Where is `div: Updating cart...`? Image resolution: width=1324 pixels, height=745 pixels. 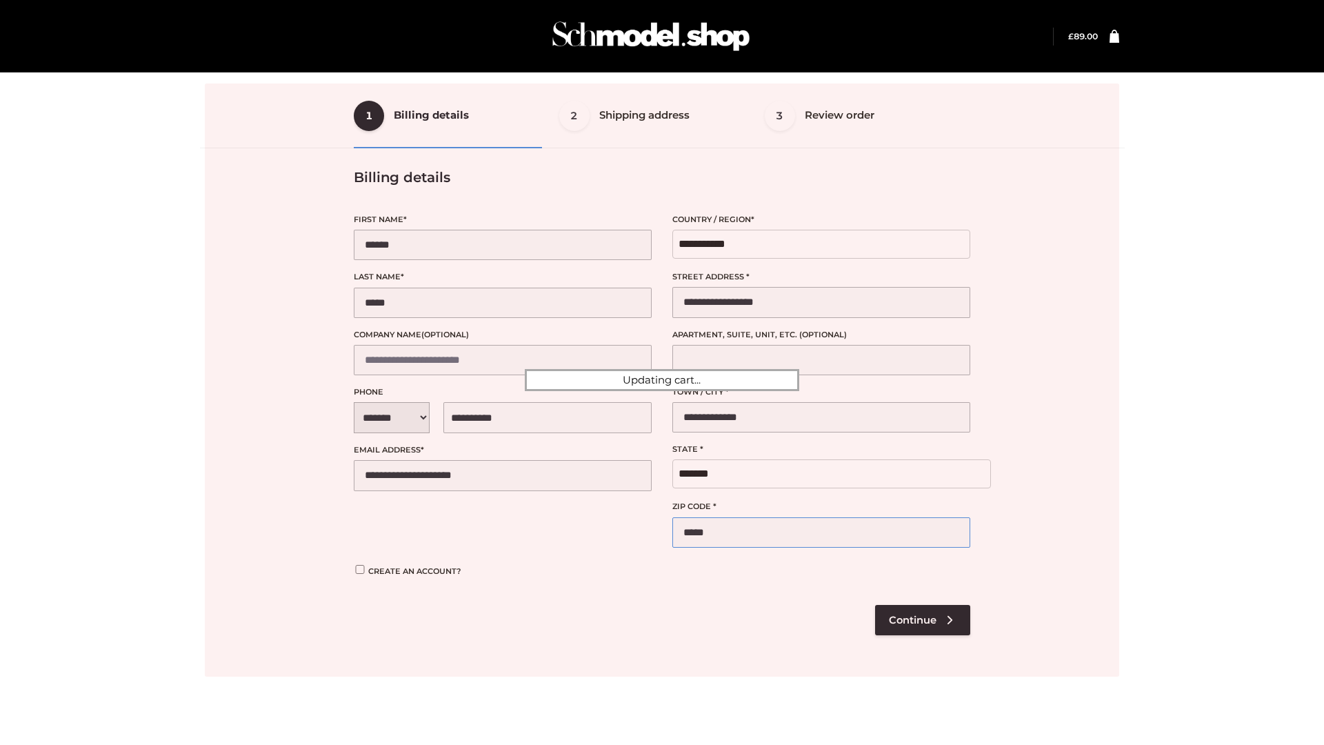
div: Updating cart... is located at coordinates (662, 380).